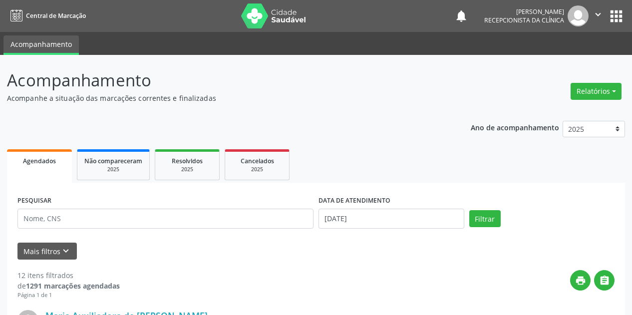 This screenshot has width=632, height=315. Describe the element at coordinates (165, 219) in the screenshot. I see `input: Nome, CNS` at that location.